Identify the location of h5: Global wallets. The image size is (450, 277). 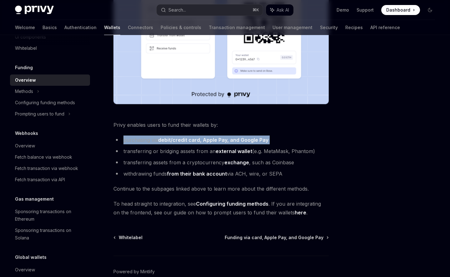
(31, 257).